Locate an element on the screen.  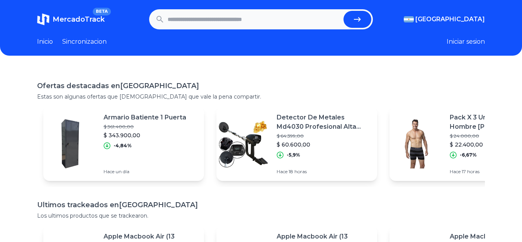
p: Los ultimos productos que se trackearon. is located at coordinates (261, 215).